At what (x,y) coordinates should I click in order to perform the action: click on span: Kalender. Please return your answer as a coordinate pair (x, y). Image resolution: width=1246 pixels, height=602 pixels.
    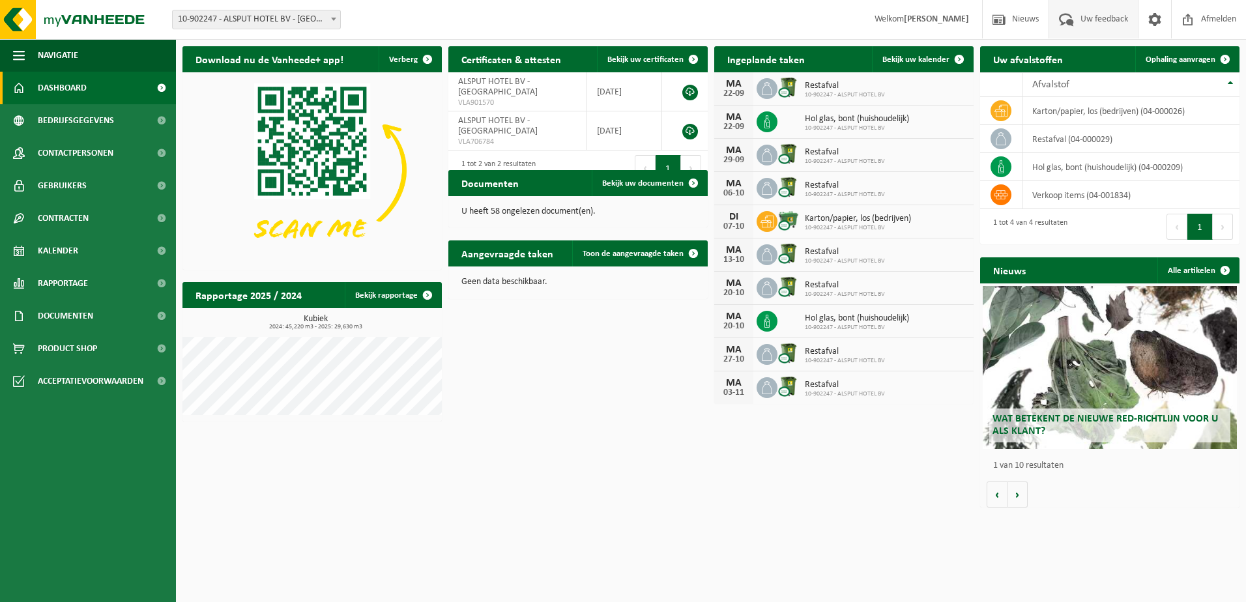
    Looking at the image, I should click on (58, 251).